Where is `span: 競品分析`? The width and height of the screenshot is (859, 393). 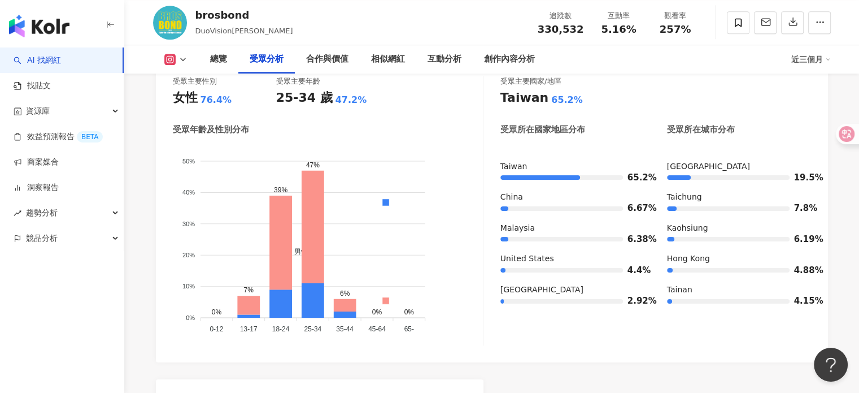
span: 競品分析 is located at coordinates (42, 238).